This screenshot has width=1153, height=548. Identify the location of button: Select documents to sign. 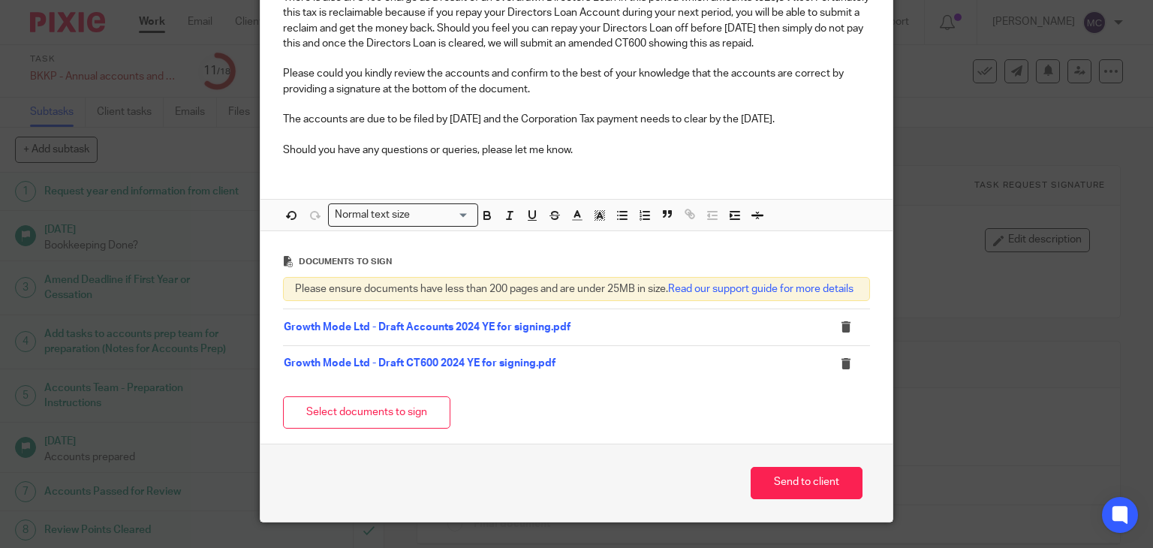
(366, 412).